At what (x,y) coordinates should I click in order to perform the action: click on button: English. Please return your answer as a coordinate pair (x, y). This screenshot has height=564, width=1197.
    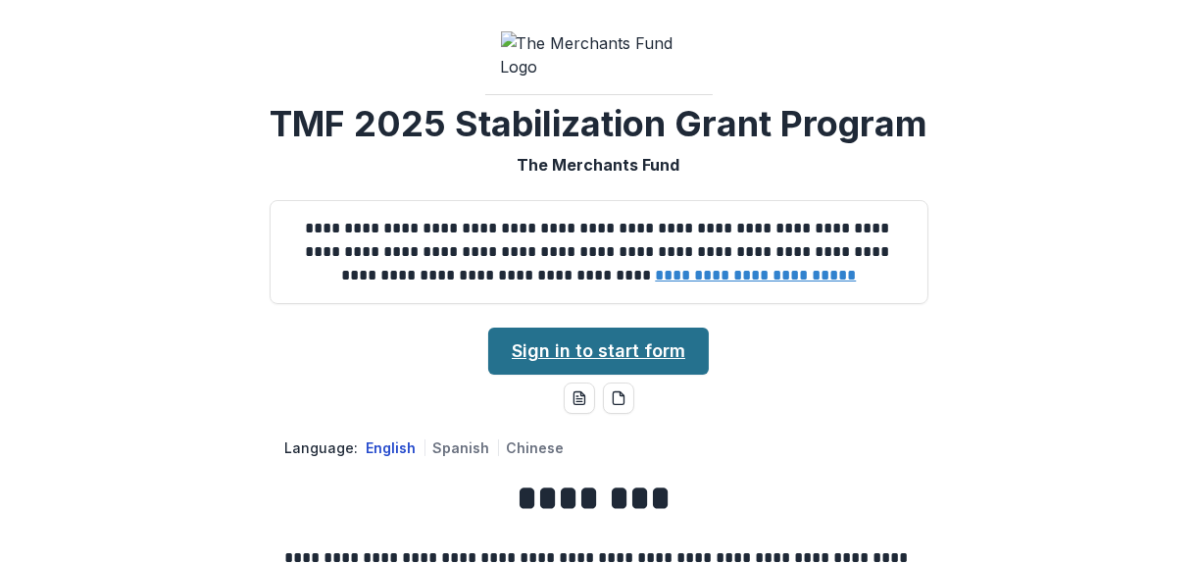
    Looking at the image, I should click on (391, 447).